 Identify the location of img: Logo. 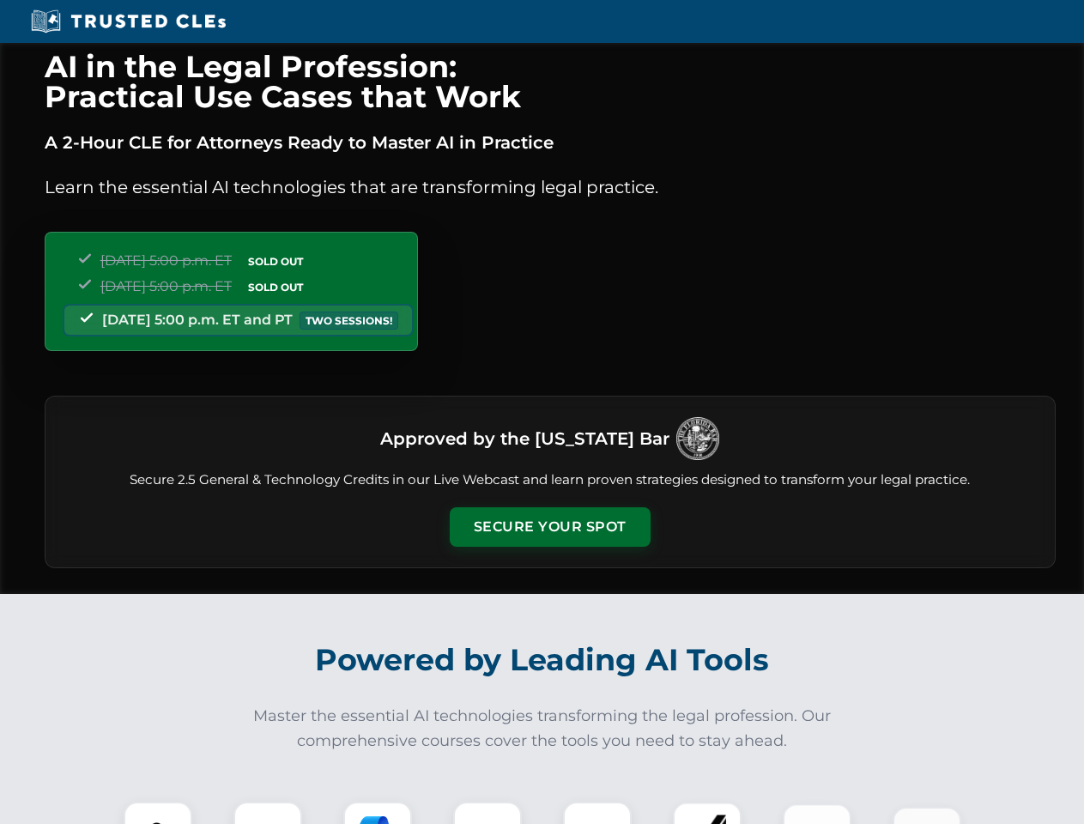
(697, 438).